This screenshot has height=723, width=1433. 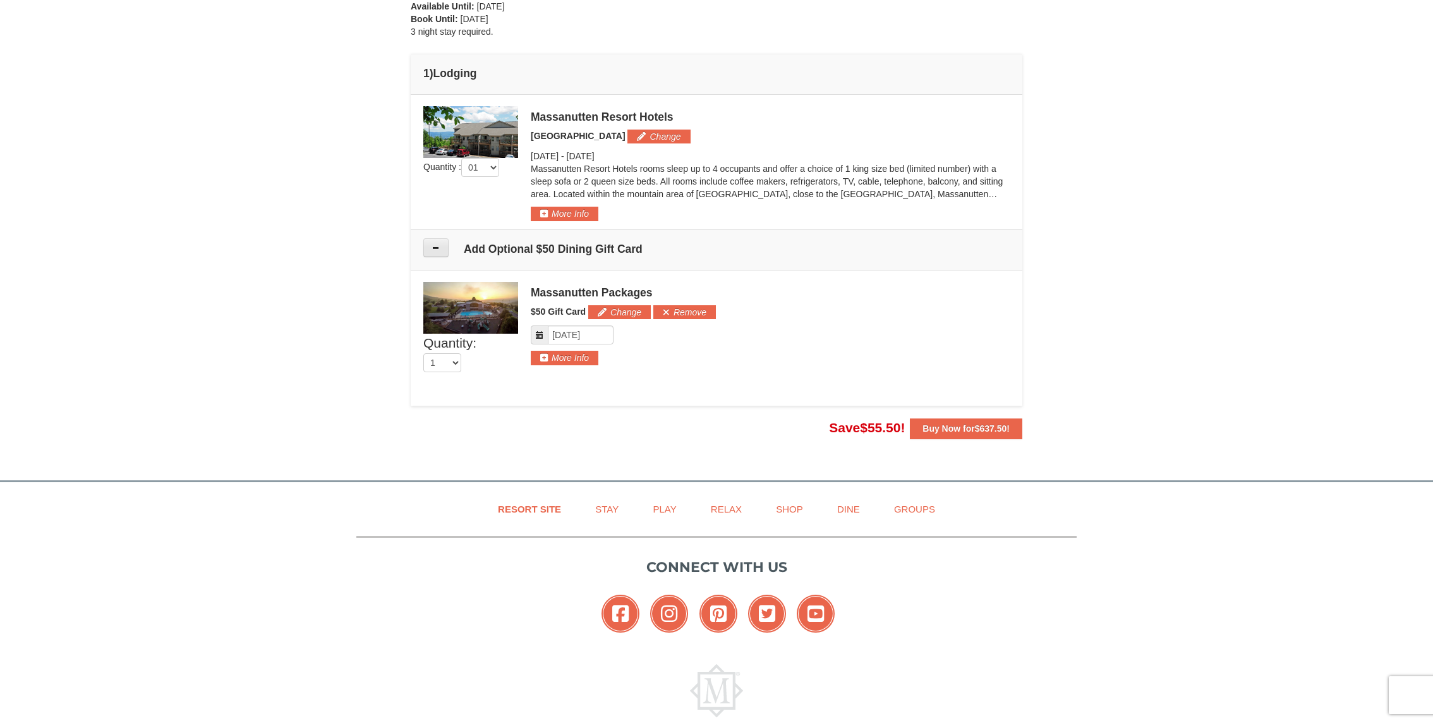 I want to click on div: Massanutten Packages, so click(x=770, y=293).